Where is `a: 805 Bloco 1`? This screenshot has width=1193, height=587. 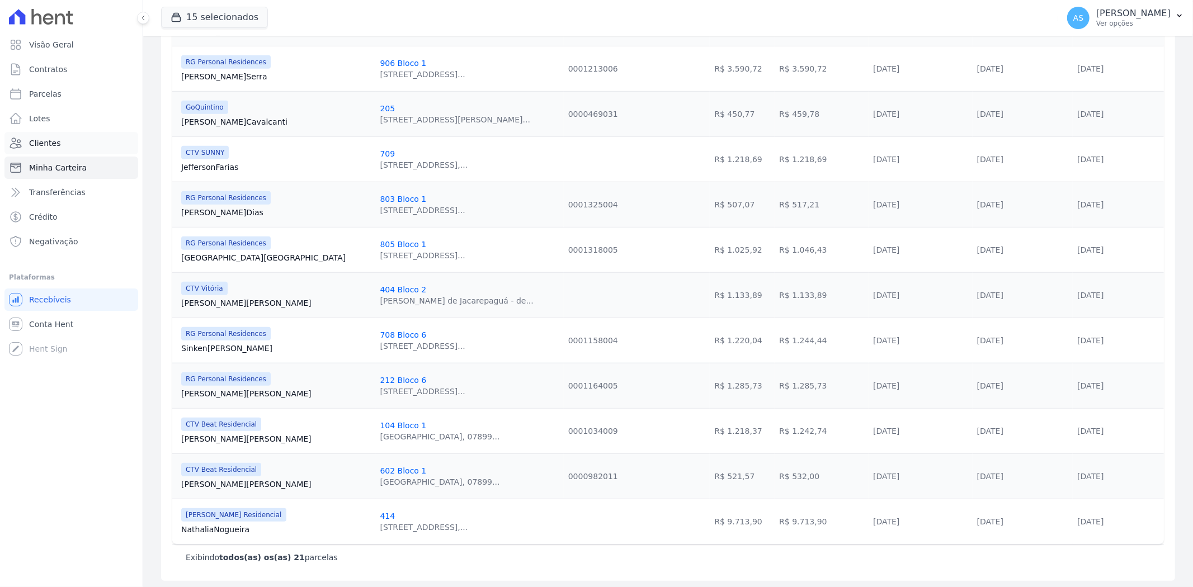
a: 805 Bloco 1 is located at coordinates (403, 244).